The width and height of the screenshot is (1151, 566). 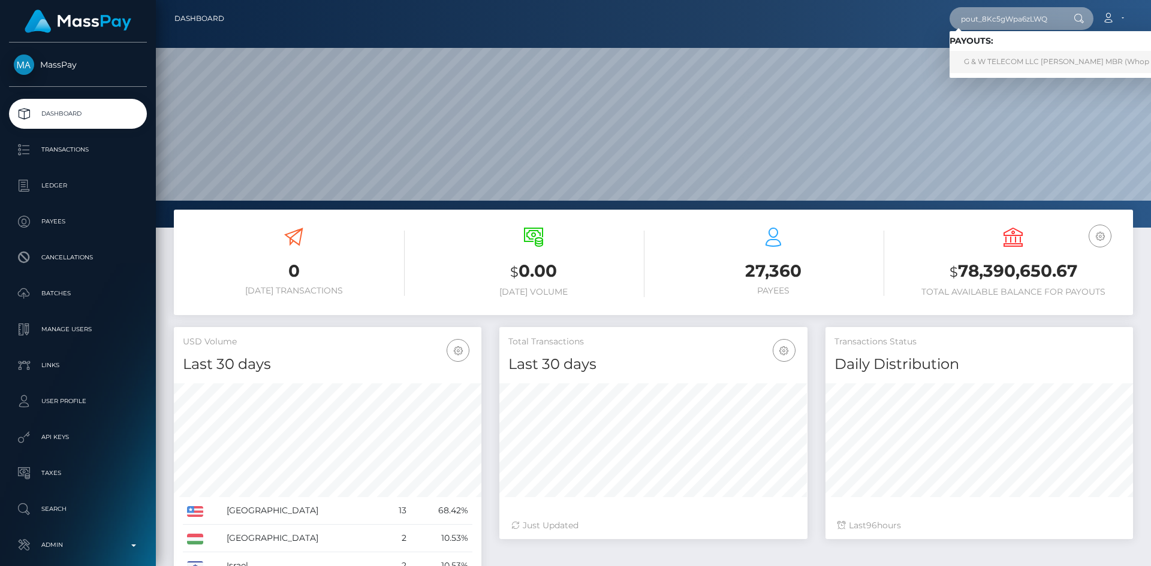 What do you see at coordinates (533, 272) in the screenshot?
I see `h3: 0.00` at bounding box center [533, 272].